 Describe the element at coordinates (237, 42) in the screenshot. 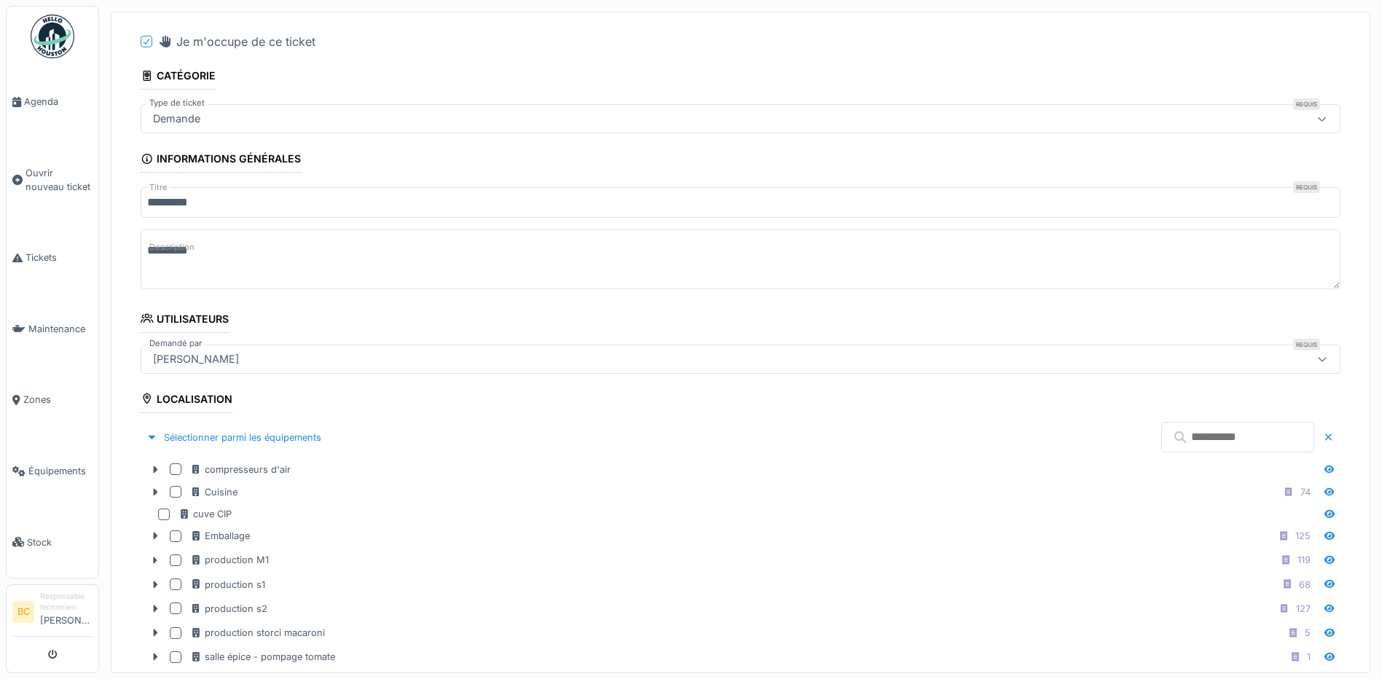

I see `div: Je m'occupe de ce ticket` at that location.